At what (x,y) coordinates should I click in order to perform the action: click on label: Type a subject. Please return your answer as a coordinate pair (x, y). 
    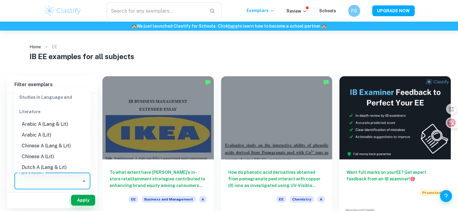
    Looking at the image, I should click on (31, 173).